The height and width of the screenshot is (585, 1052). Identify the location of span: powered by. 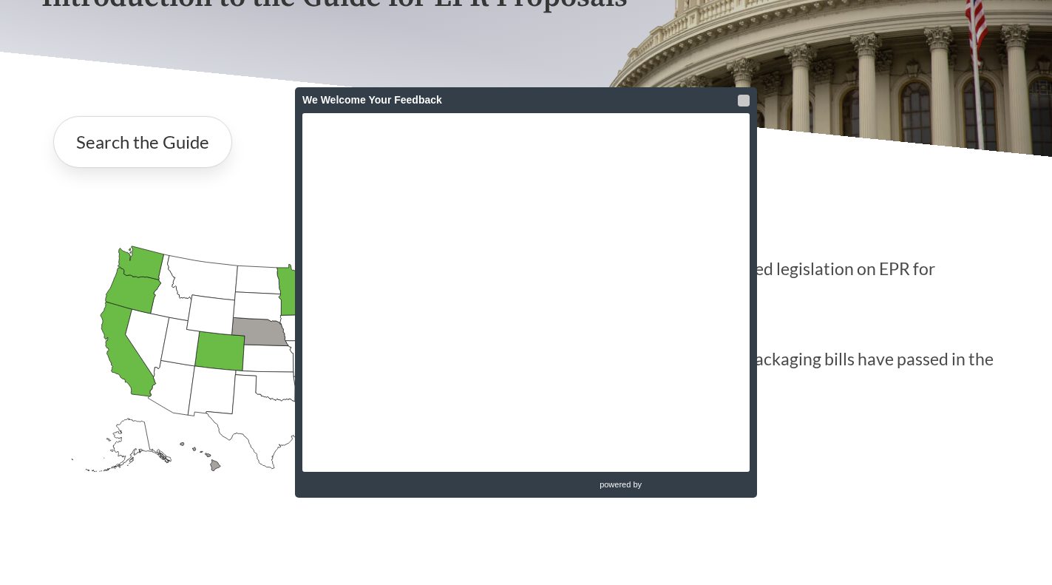
(620, 484).